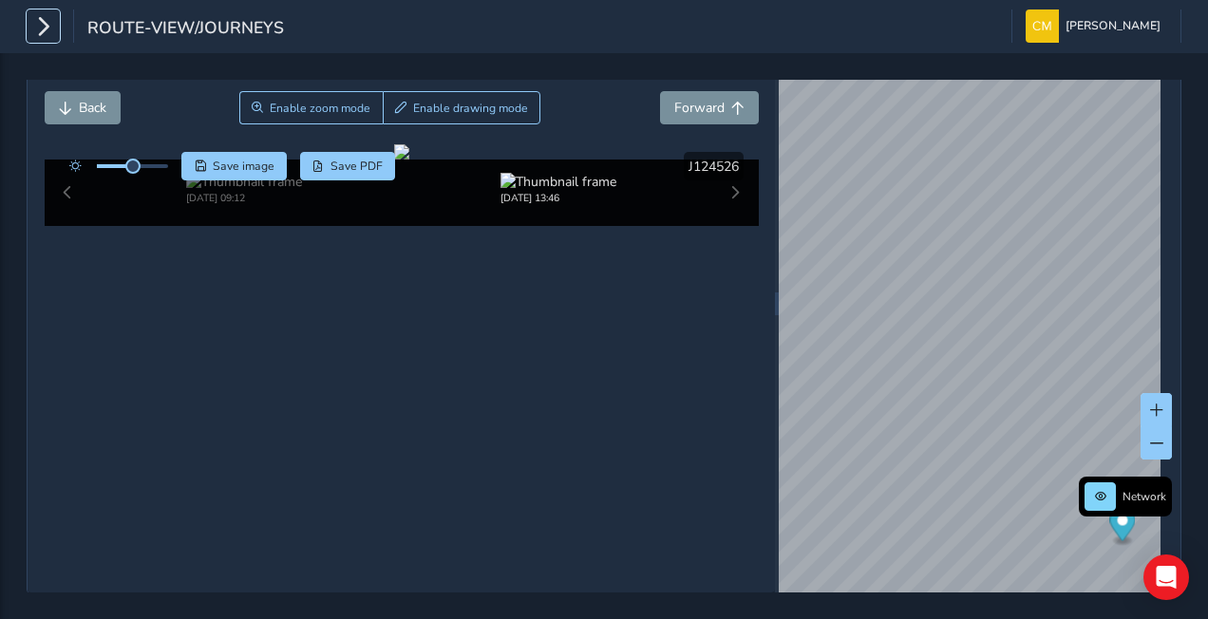  Describe the element at coordinates (1145, 497) in the screenshot. I see `span: Network` at that location.